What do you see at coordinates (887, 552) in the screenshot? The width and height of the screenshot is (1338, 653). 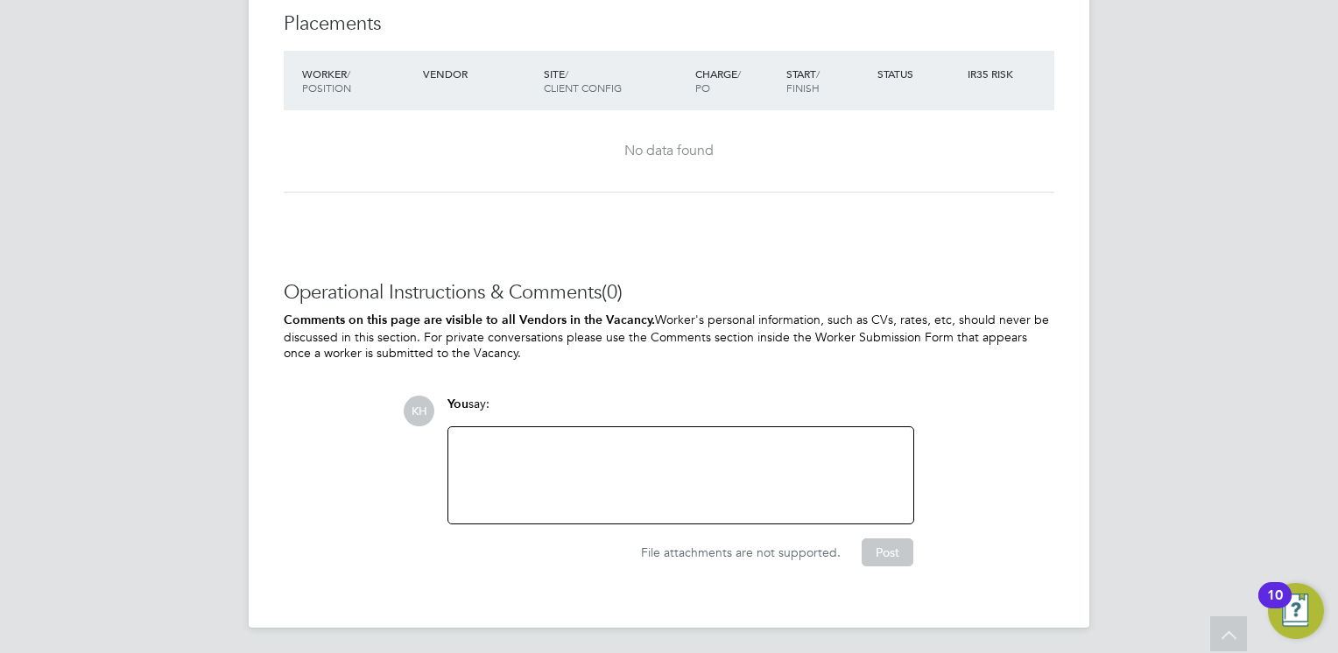 I see `button: Post` at bounding box center [887, 552].